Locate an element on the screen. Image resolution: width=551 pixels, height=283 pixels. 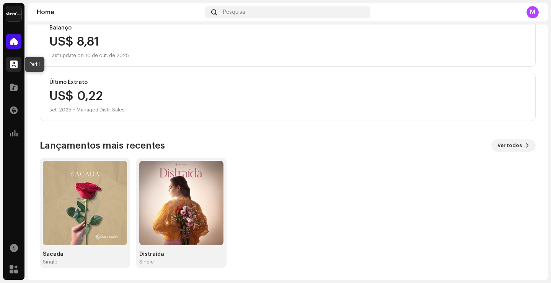
div: Last update on 10 de out. de 2025 is located at coordinates (288, 55).